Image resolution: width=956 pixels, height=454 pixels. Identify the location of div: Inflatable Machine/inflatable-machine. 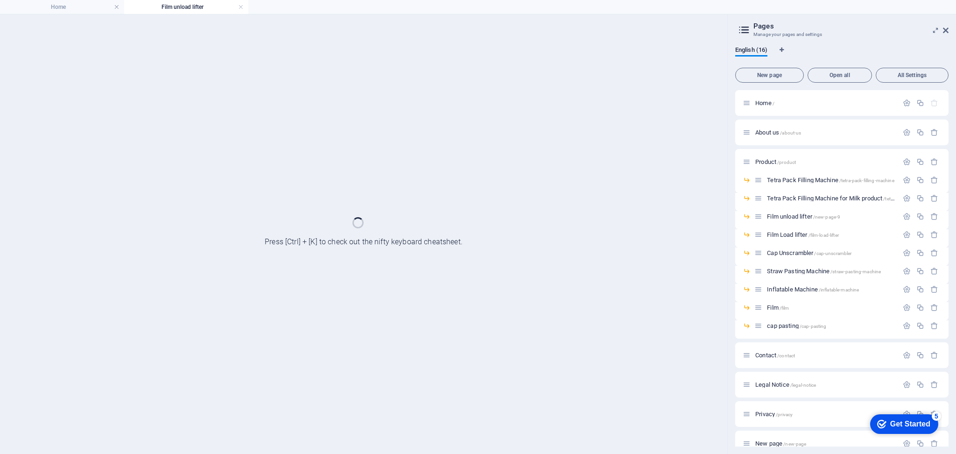
(831, 289).